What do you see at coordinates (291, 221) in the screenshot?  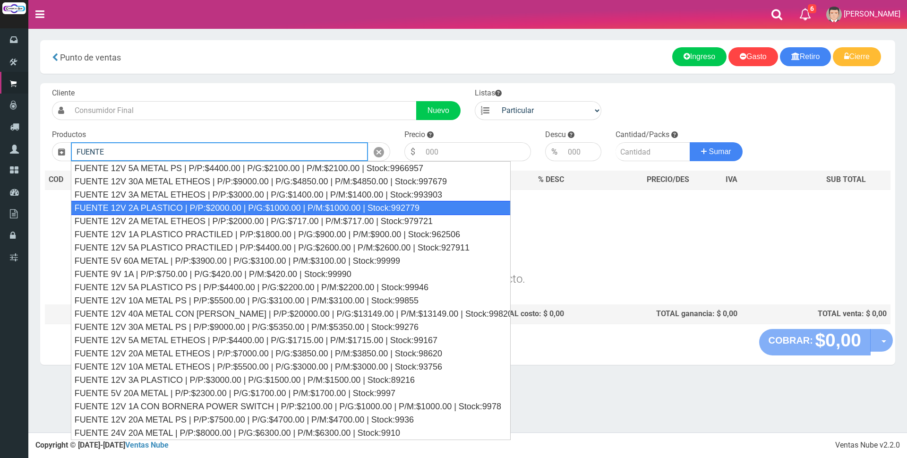 I see `div: FUENTE 12V 2A METAL ETHEOS | P/P:$2000.00 | P/G:$717.00 | P/M:$717.00 | Stock:979721` at bounding box center [291, 221].